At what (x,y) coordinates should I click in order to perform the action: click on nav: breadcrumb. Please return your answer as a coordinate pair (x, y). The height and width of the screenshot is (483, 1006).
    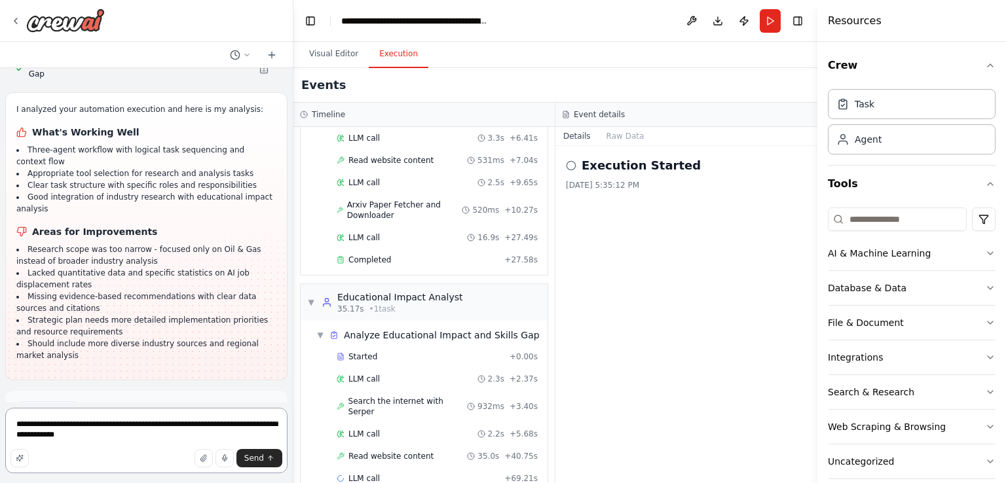
    Looking at the image, I should click on (415, 21).